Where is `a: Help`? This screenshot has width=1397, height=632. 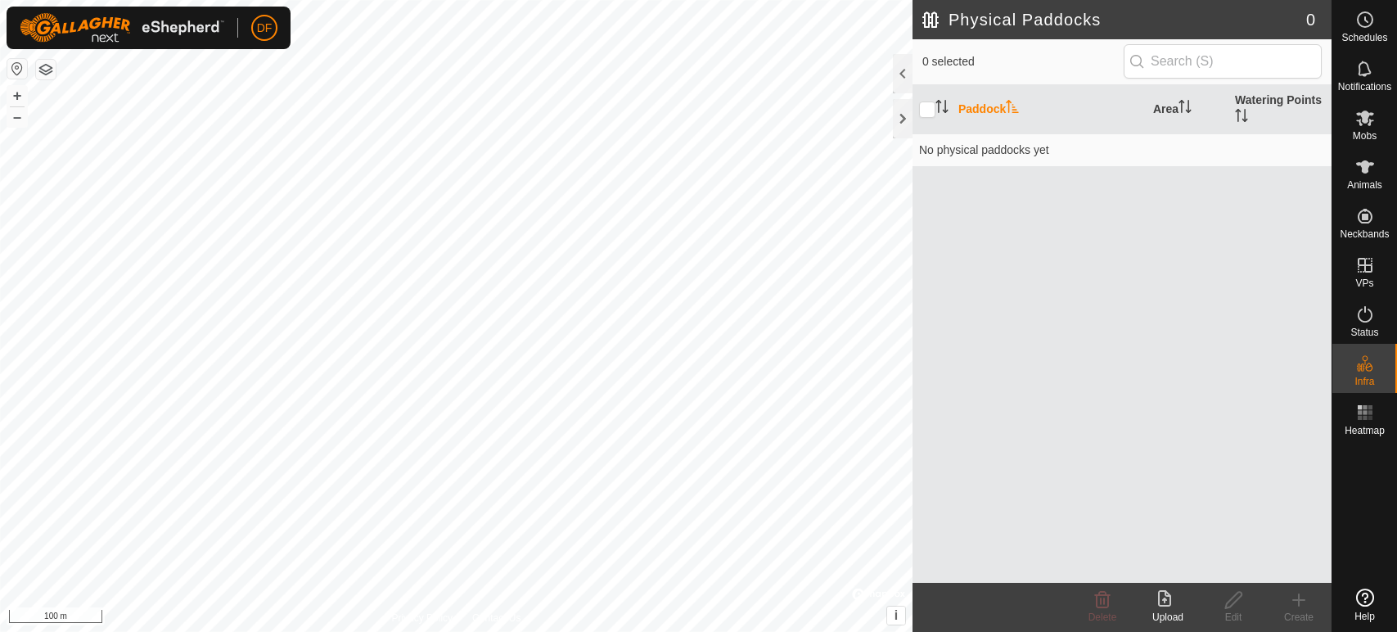
a: Help is located at coordinates (1364, 605).